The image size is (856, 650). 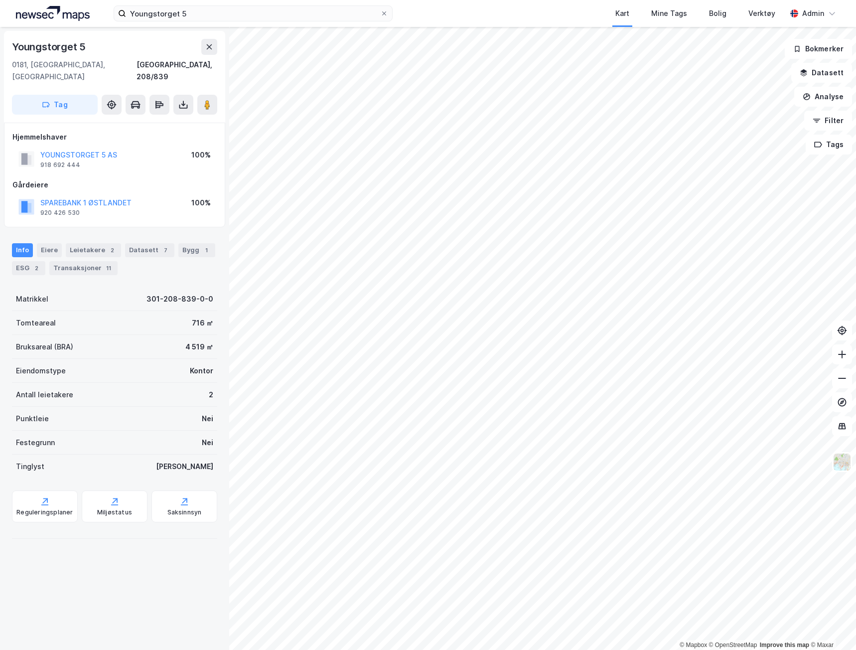 What do you see at coordinates (60, 165) in the screenshot?
I see `div: 918 692 444` at bounding box center [60, 165].